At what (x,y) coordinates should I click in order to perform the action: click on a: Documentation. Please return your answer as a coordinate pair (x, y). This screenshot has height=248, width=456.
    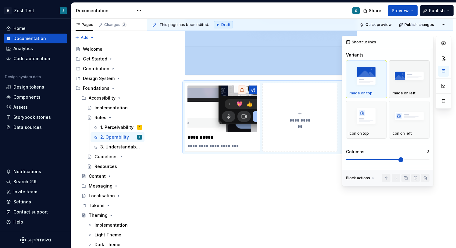
    Looking at the image, I should click on (35, 38).